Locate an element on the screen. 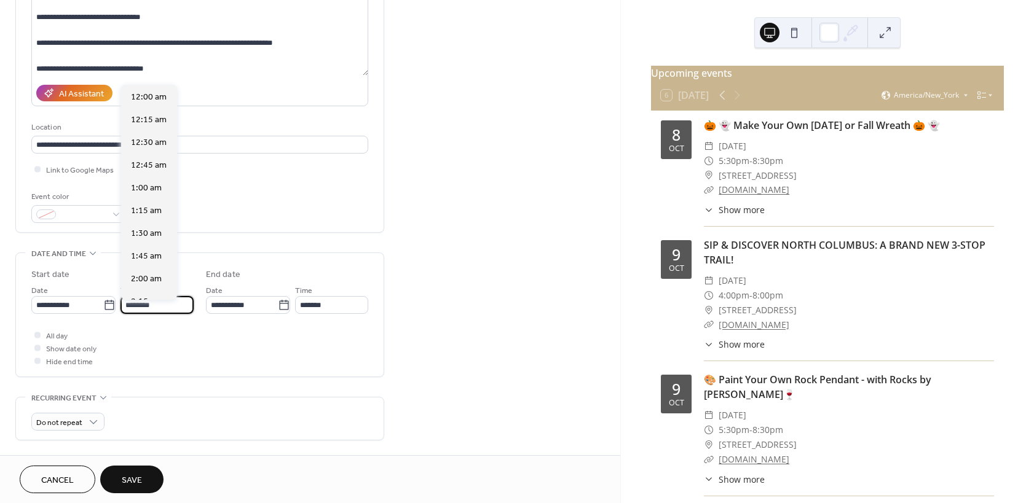  div: Upcoming events is located at coordinates (827, 73).